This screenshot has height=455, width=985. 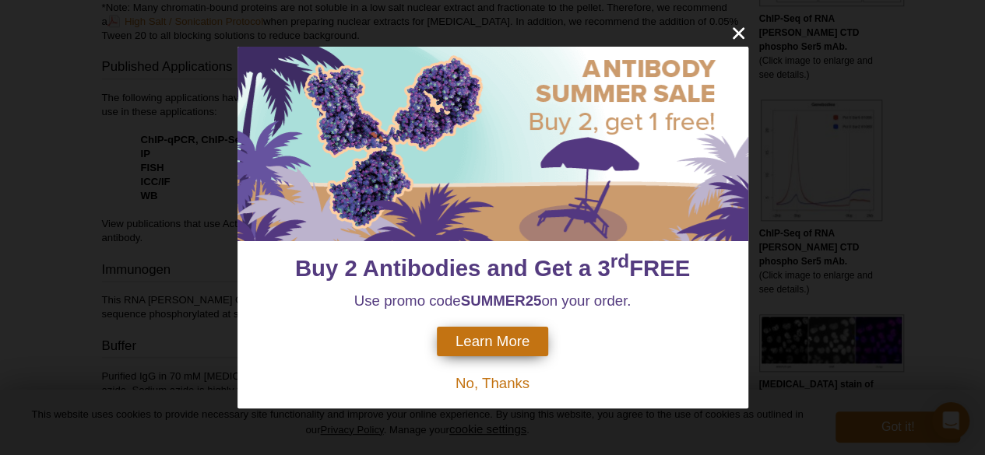 What do you see at coordinates (501, 301) in the screenshot?
I see `strong: SUMMER25` at bounding box center [501, 301].